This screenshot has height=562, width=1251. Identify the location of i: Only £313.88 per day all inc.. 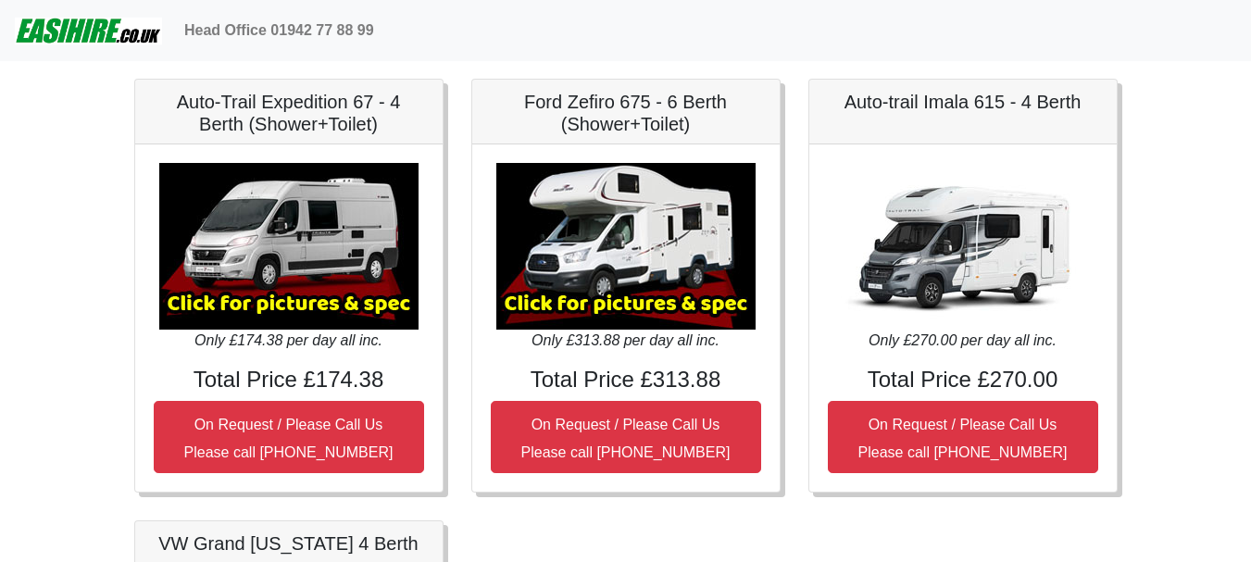
(625, 340).